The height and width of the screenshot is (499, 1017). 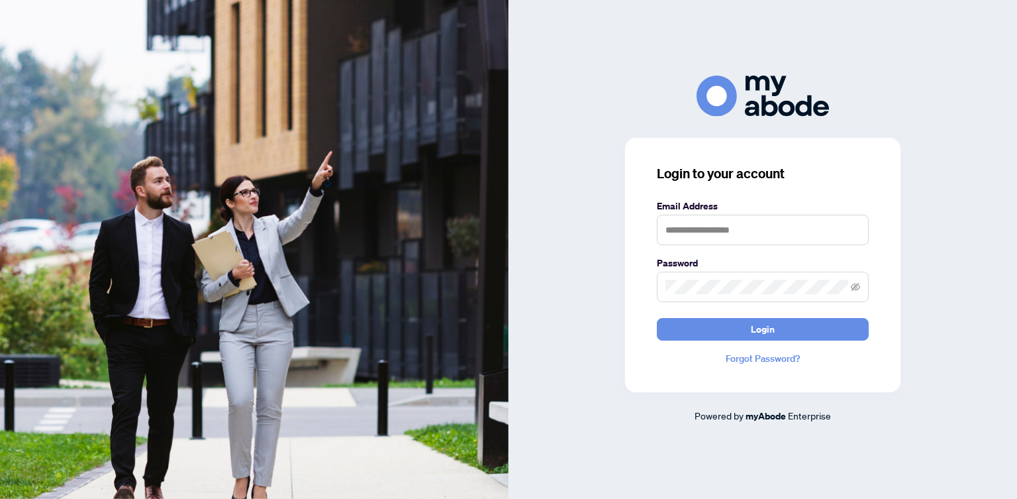 I want to click on span: eye-invisible, so click(x=856, y=287).